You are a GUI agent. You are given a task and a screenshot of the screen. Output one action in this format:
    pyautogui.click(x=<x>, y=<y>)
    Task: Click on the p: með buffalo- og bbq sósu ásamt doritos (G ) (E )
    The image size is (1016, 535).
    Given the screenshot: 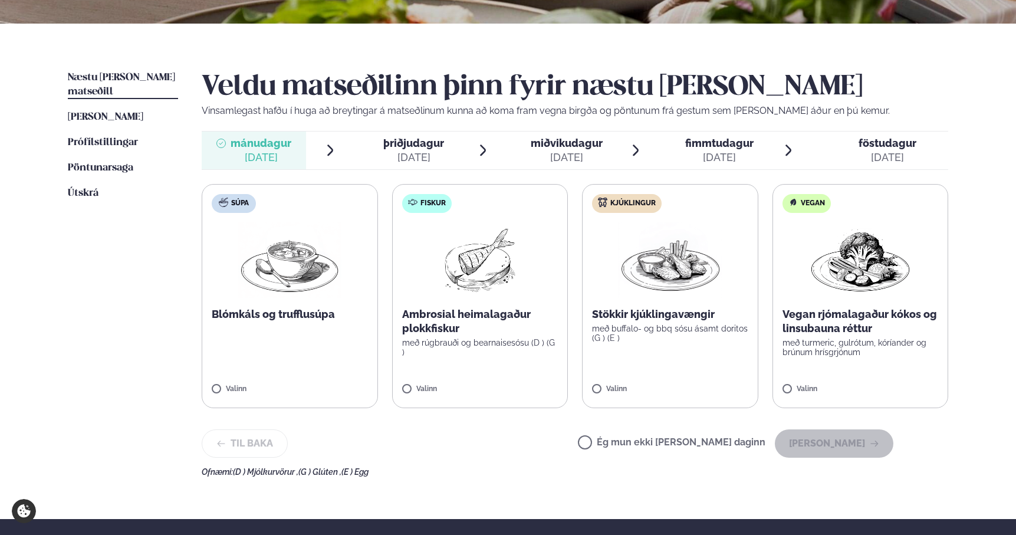 What is the action you would take?
    pyautogui.click(x=670, y=333)
    